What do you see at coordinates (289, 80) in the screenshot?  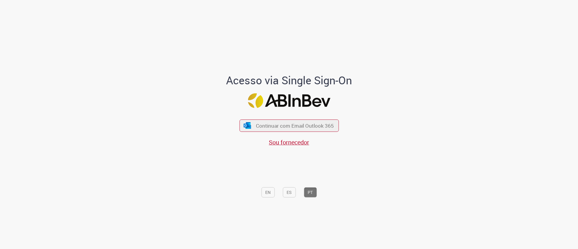 I see `h1: Acesso via Single Sign-On` at bounding box center [289, 80].